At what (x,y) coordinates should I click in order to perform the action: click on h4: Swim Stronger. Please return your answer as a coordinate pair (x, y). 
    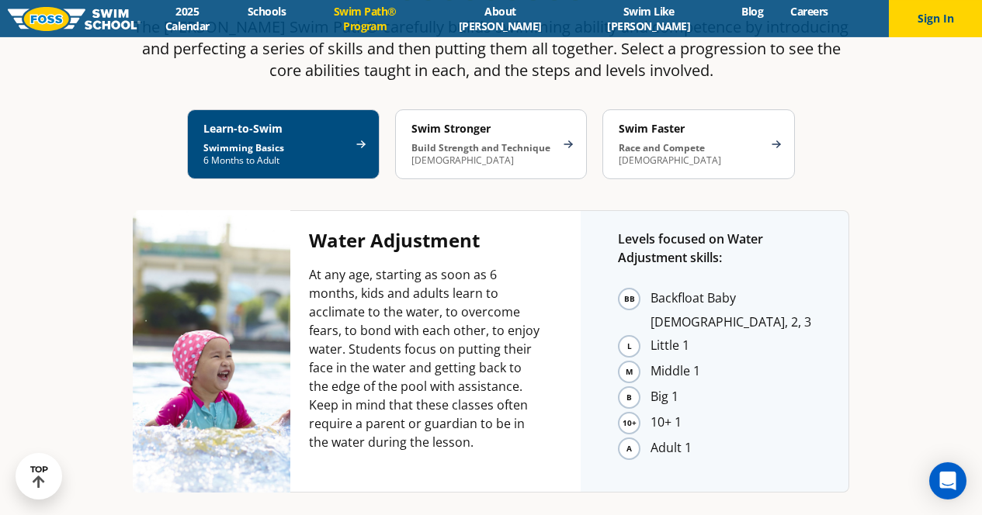
    Looking at the image, I should click on (483, 129).